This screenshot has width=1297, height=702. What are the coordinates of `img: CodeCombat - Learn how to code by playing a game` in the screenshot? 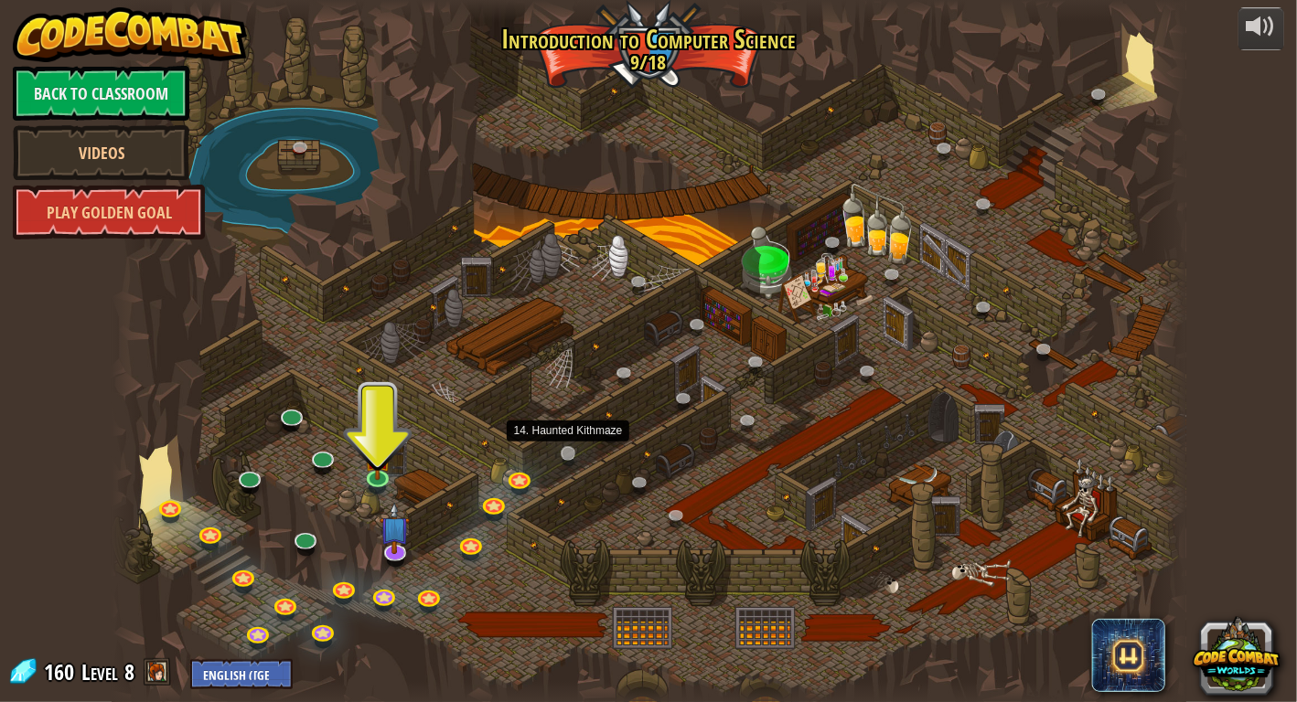 It's located at (130, 35).